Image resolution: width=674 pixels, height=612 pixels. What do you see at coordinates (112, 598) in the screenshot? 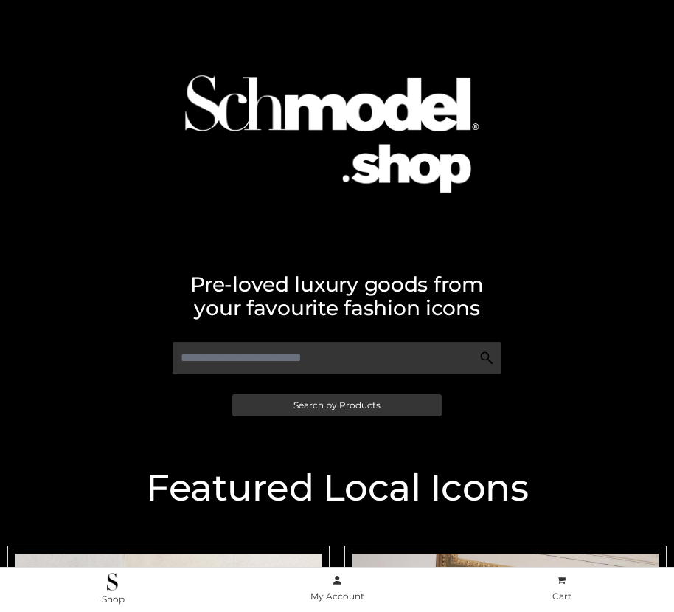
I see `span: .Shop` at bounding box center [112, 598].